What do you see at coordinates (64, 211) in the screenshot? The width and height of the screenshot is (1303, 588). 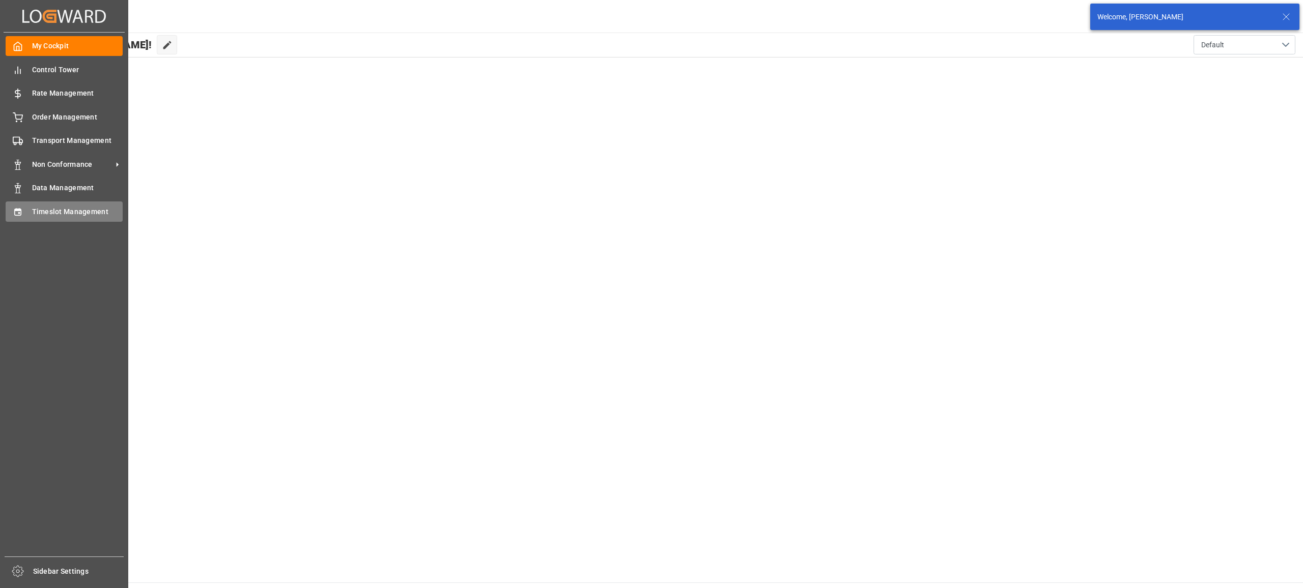 I see `a: Timeslot Management` at bounding box center [64, 211].